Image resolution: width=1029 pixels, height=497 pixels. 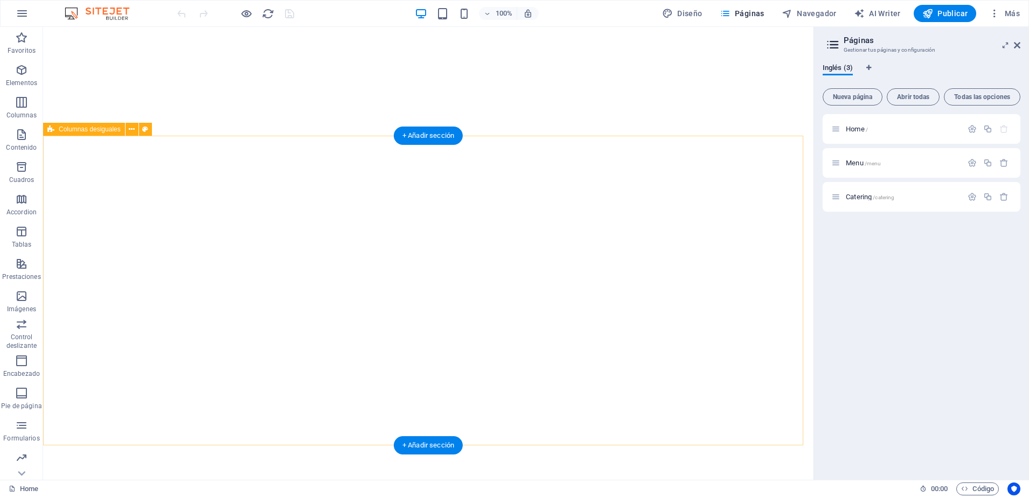 I want to click on p: Imágenes, so click(x=22, y=309).